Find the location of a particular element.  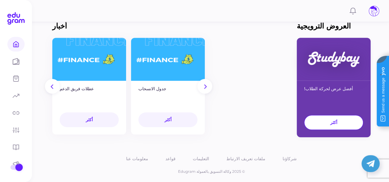

font: ملفات تعريف الارتباط is located at coordinates (245, 159).